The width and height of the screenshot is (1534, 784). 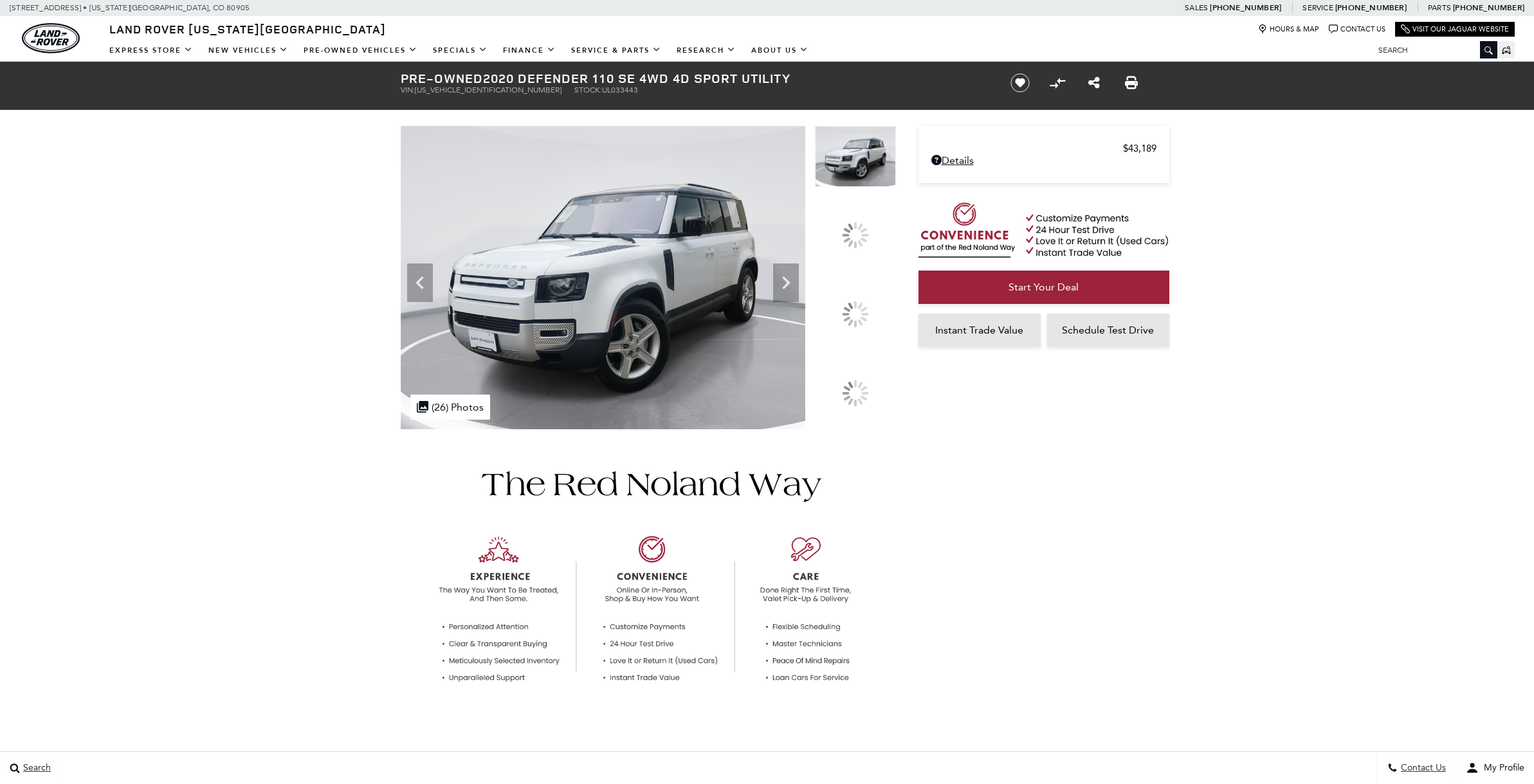 I want to click on a: Instant Trade Value, so click(x=979, y=331).